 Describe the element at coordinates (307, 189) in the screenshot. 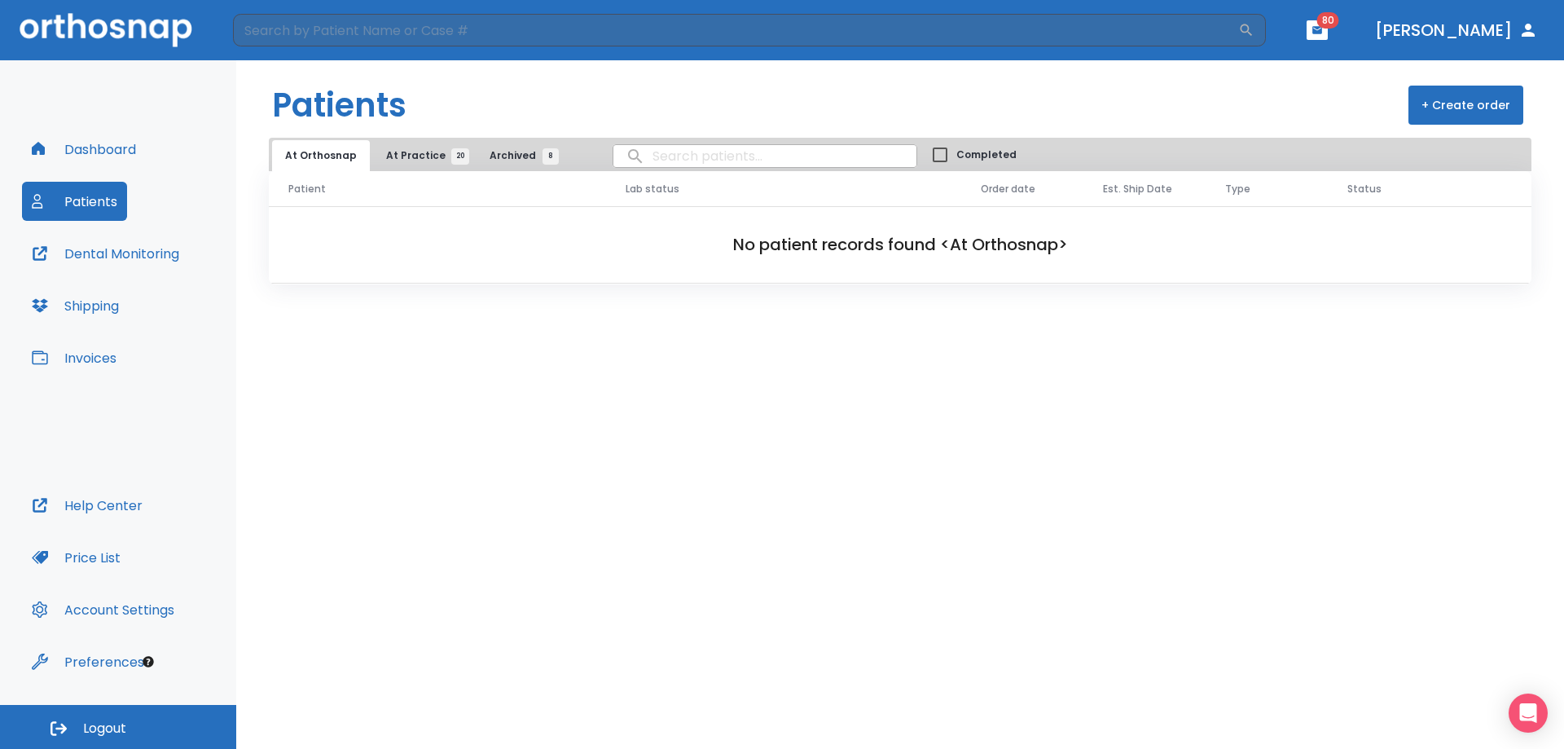

I see `span: Patient` at that location.